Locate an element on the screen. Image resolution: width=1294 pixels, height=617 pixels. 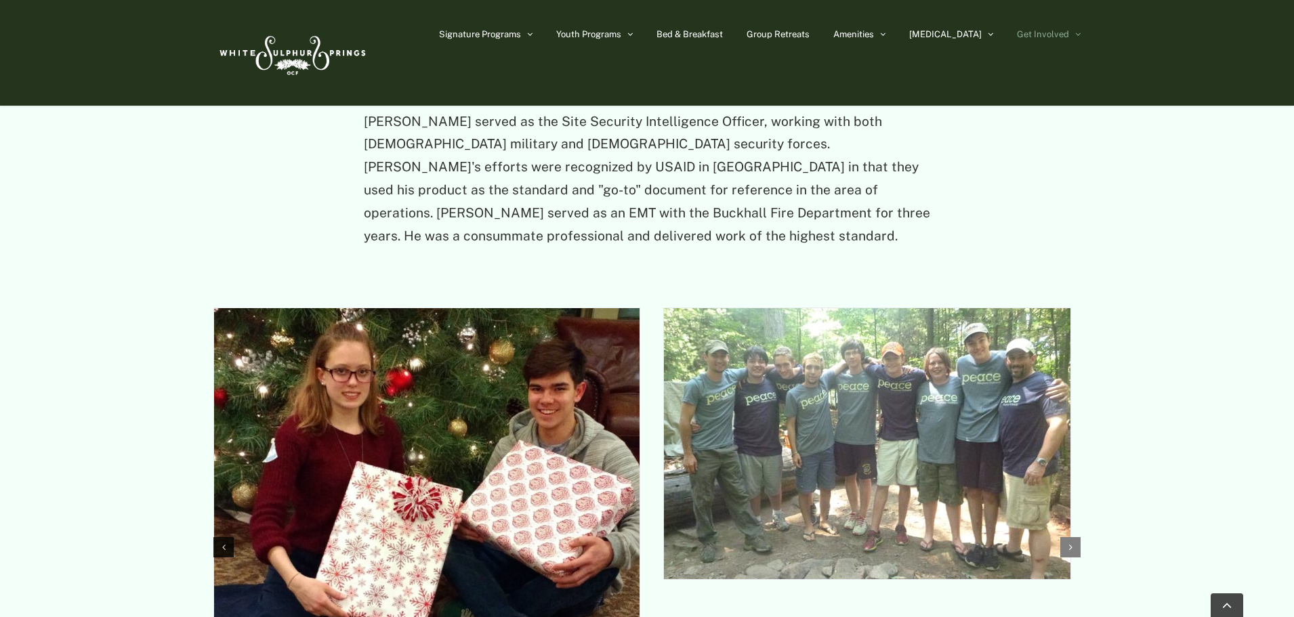
span: Amenities is located at coordinates (853, 34).